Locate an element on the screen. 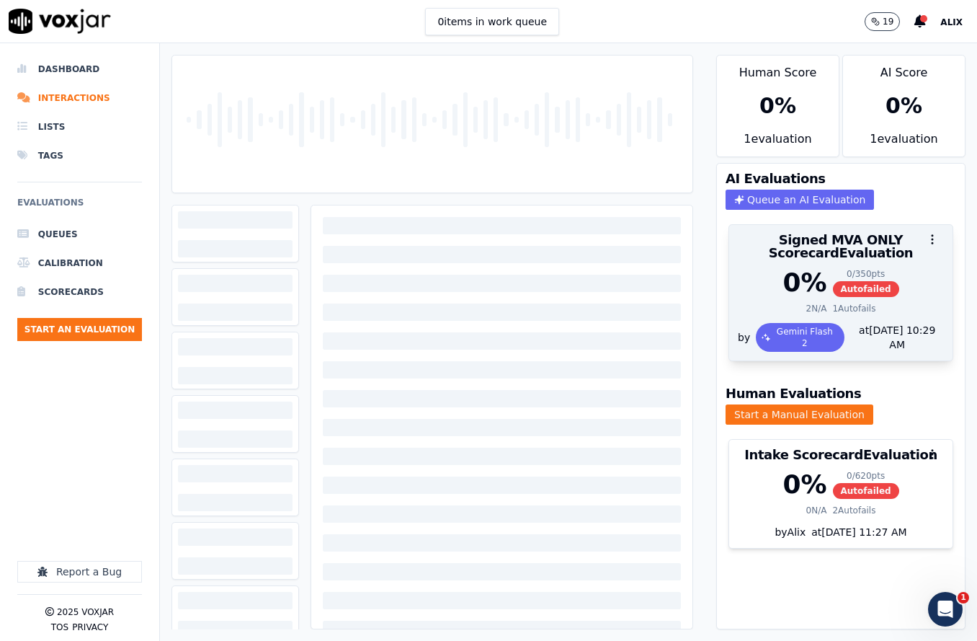 The width and height of the screenshot is (977, 641). span: Alix is located at coordinates (951, 22).